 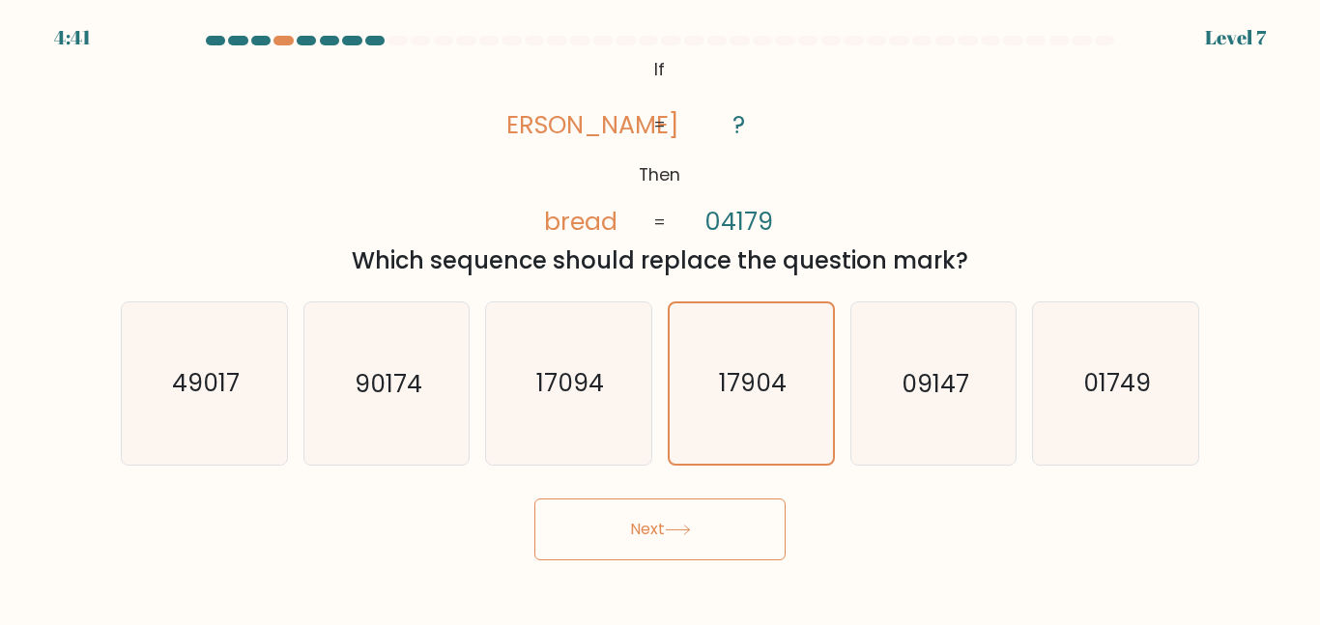 What do you see at coordinates (659, 69) in the screenshot?
I see `tspan: If` at bounding box center [659, 69].